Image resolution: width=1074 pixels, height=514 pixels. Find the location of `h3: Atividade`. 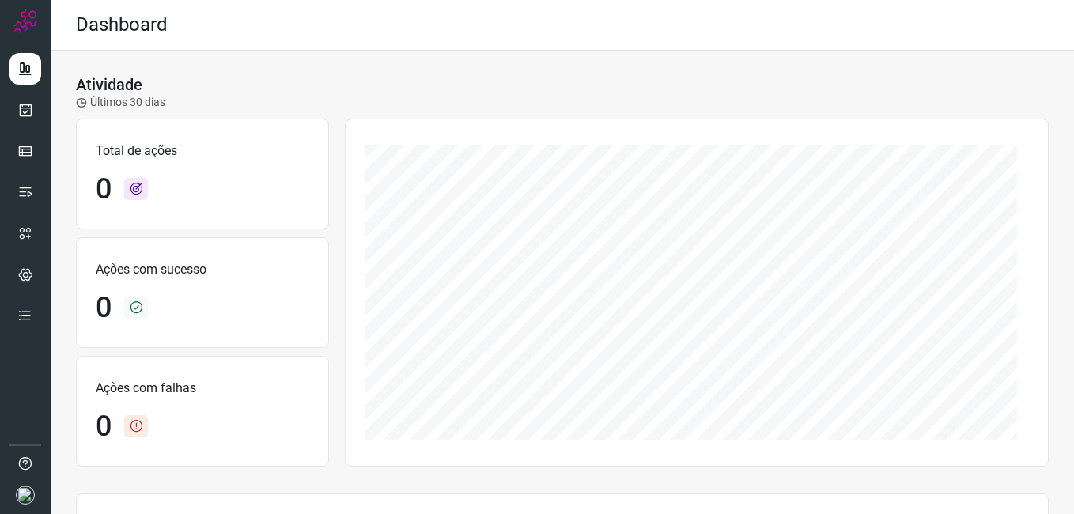

h3: Atividade is located at coordinates (109, 85).